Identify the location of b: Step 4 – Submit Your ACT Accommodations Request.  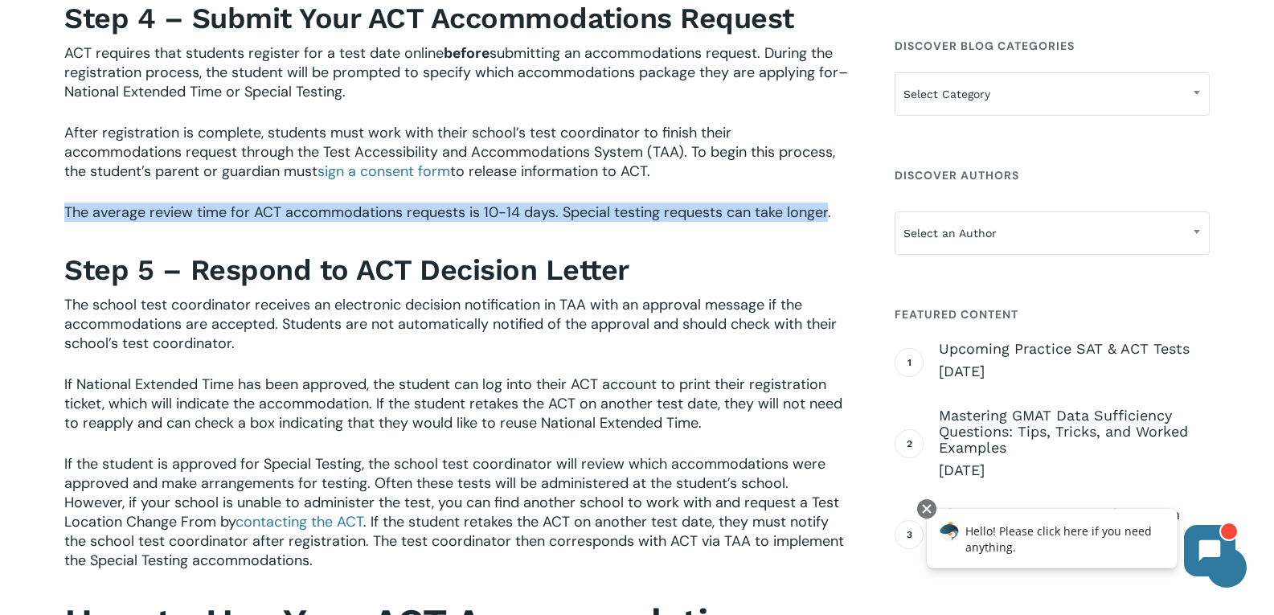
(429, 18).